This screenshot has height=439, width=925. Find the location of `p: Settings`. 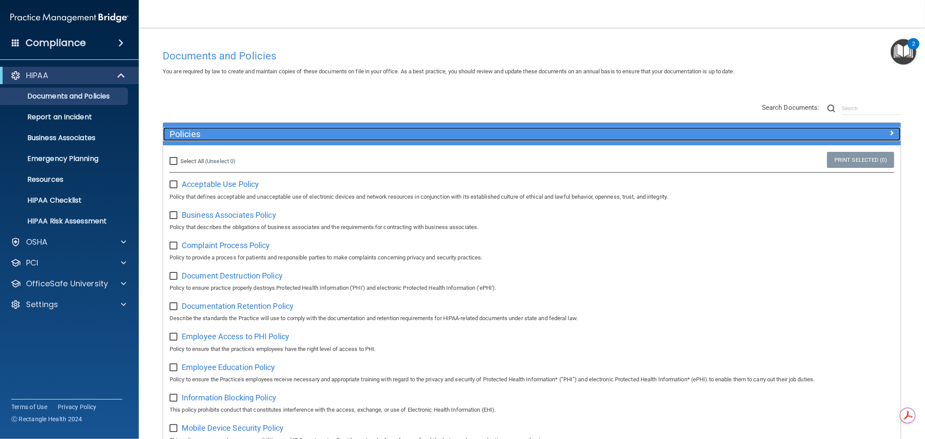

p: Settings is located at coordinates (42, 305).